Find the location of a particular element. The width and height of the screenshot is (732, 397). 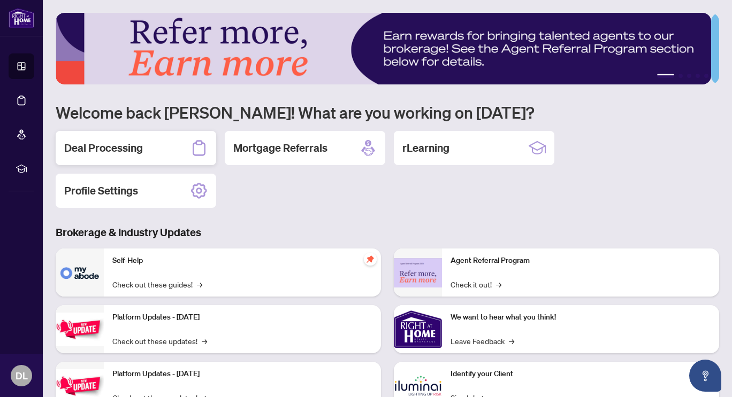

img: Agent Referral Program is located at coordinates (418, 273).